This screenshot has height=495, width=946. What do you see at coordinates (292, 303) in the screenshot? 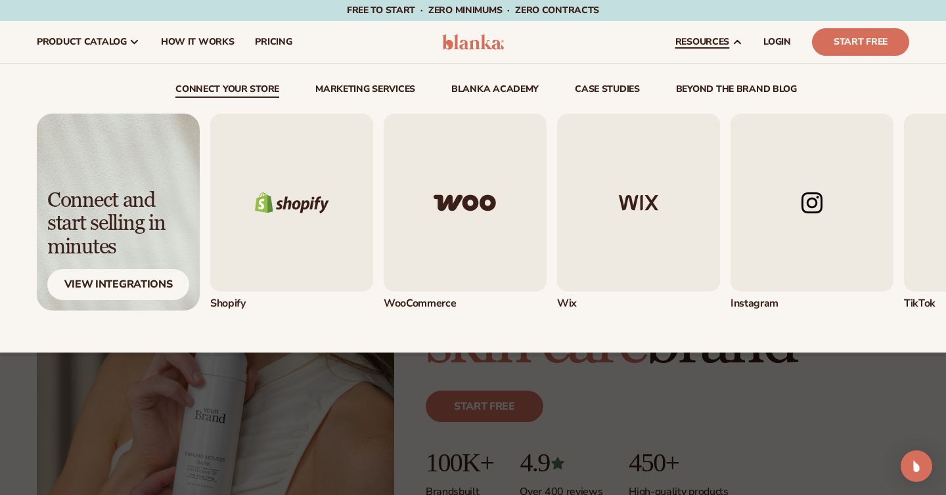
I see `div: Shopify` at bounding box center [292, 303].